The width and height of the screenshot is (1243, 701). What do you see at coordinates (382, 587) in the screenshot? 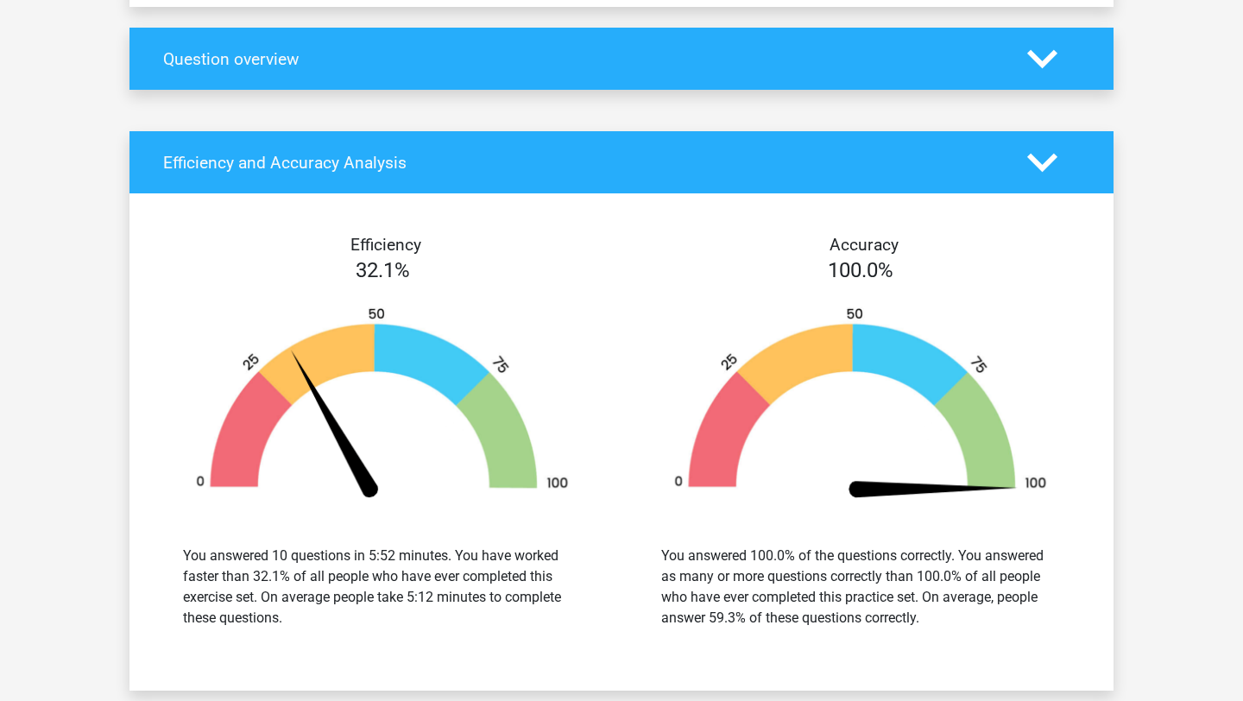
I see `div: You answered 10 questions in 5:52 minutes. You have worked faster than 32.1% of all people who ha...` at bounding box center [382, 587].